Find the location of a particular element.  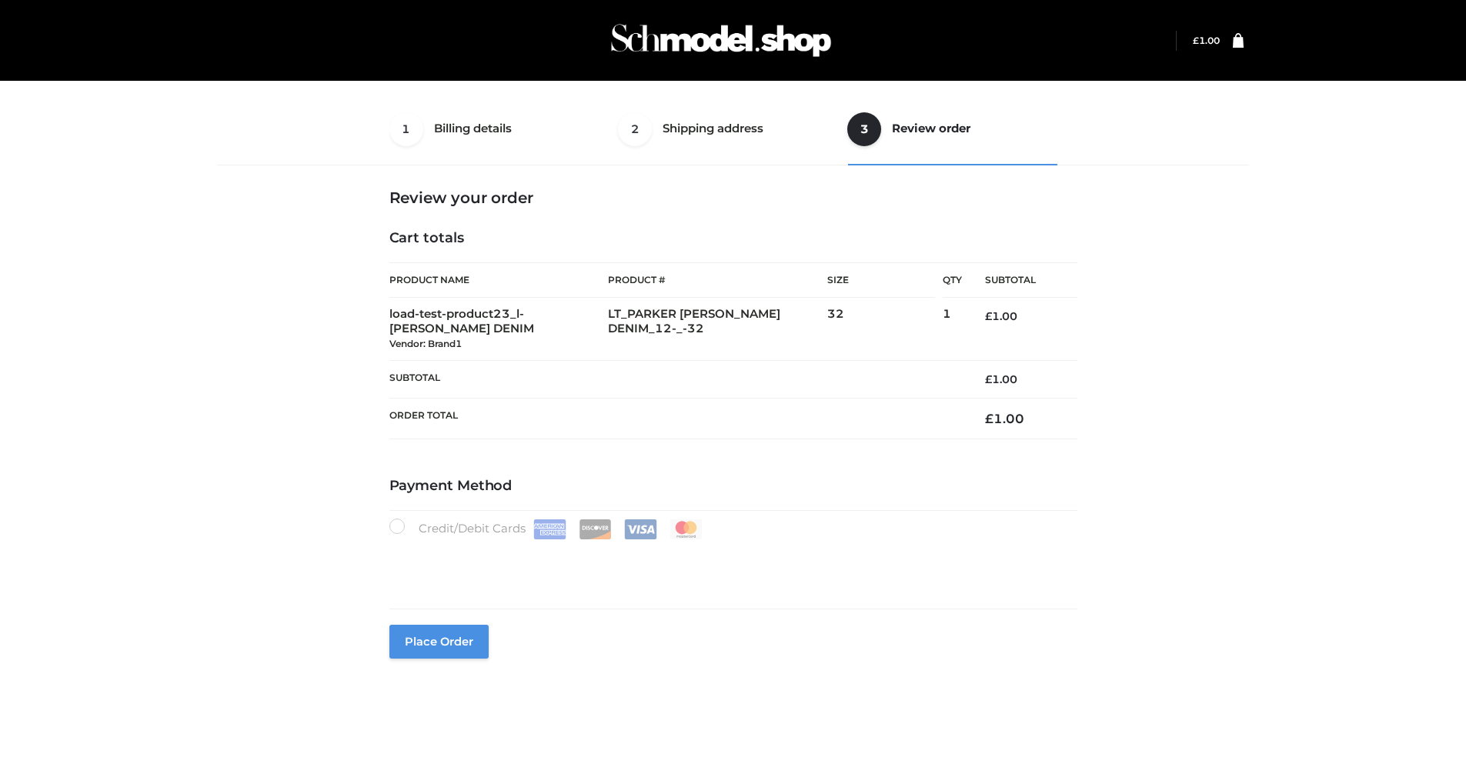

td: 1 is located at coordinates (952, 329).